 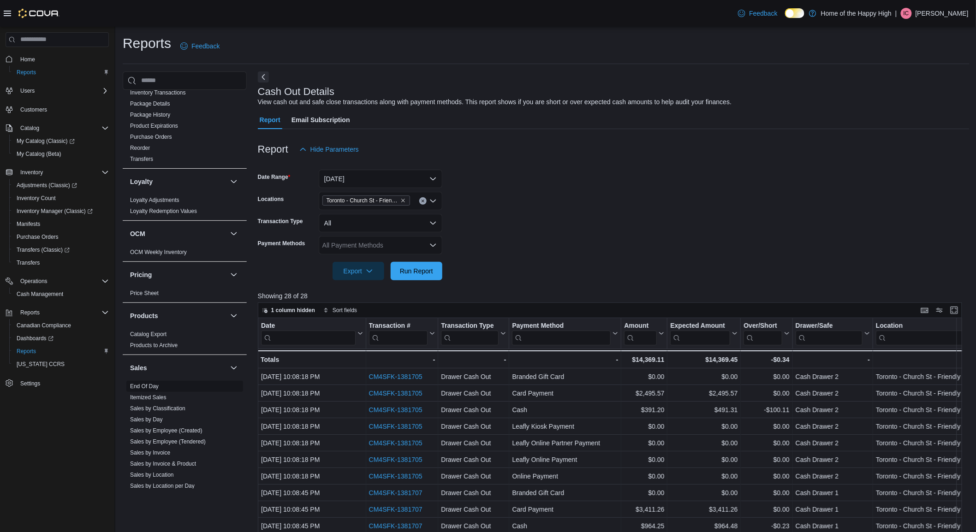 What do you see at coordinates (61, 294) in the screenshot?
I see `button: Cash Management` at bounding box center [61, 294].